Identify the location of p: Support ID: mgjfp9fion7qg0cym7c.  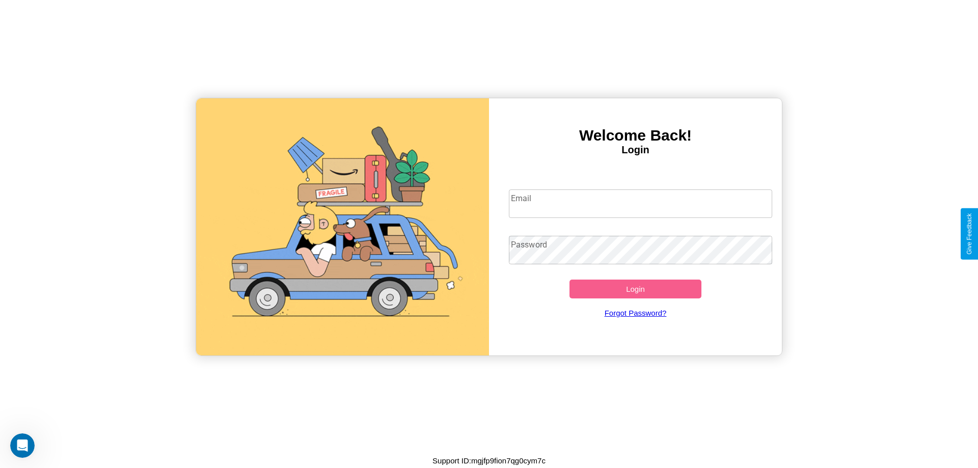
(489, 460).